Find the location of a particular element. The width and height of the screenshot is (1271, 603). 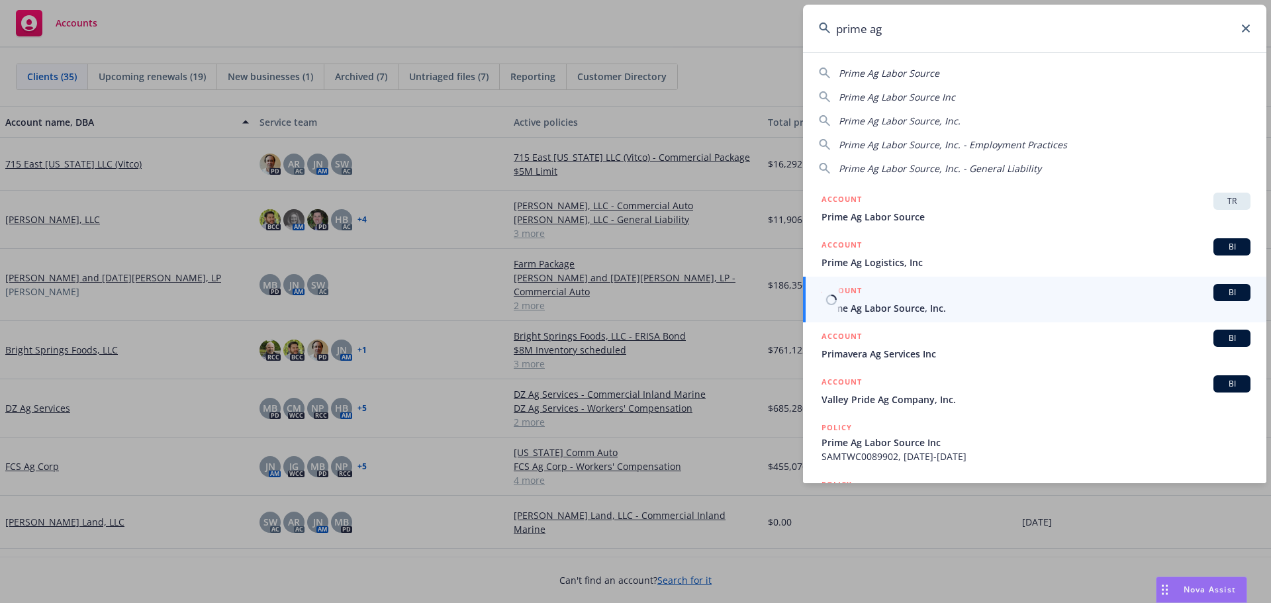

span: Prime Ag Labor Source, Inc. - Employment Practices is located at coordinates (953, 144).